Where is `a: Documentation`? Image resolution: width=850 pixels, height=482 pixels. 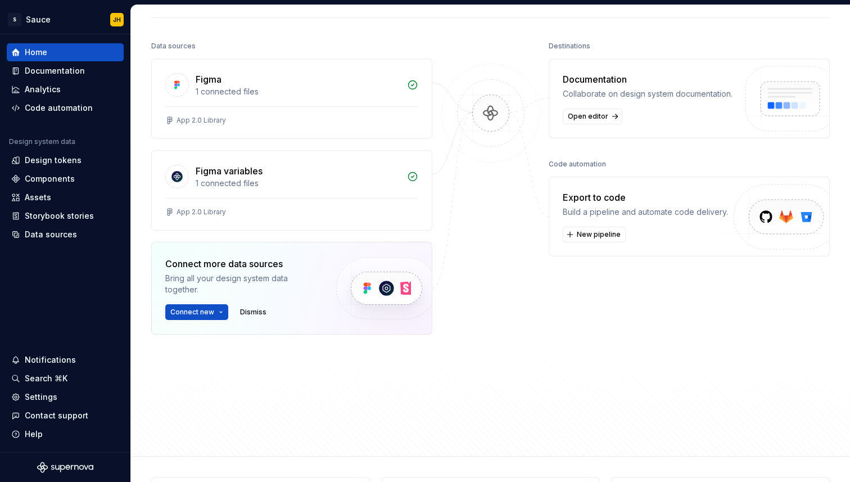 a: Documentation is located at coordinates (65, 71).